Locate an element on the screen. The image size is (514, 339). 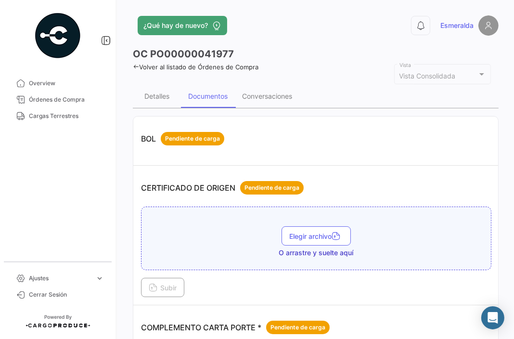
p: COMPLEMENTO CARTA PORTE * is located at coordinates (236, 328).